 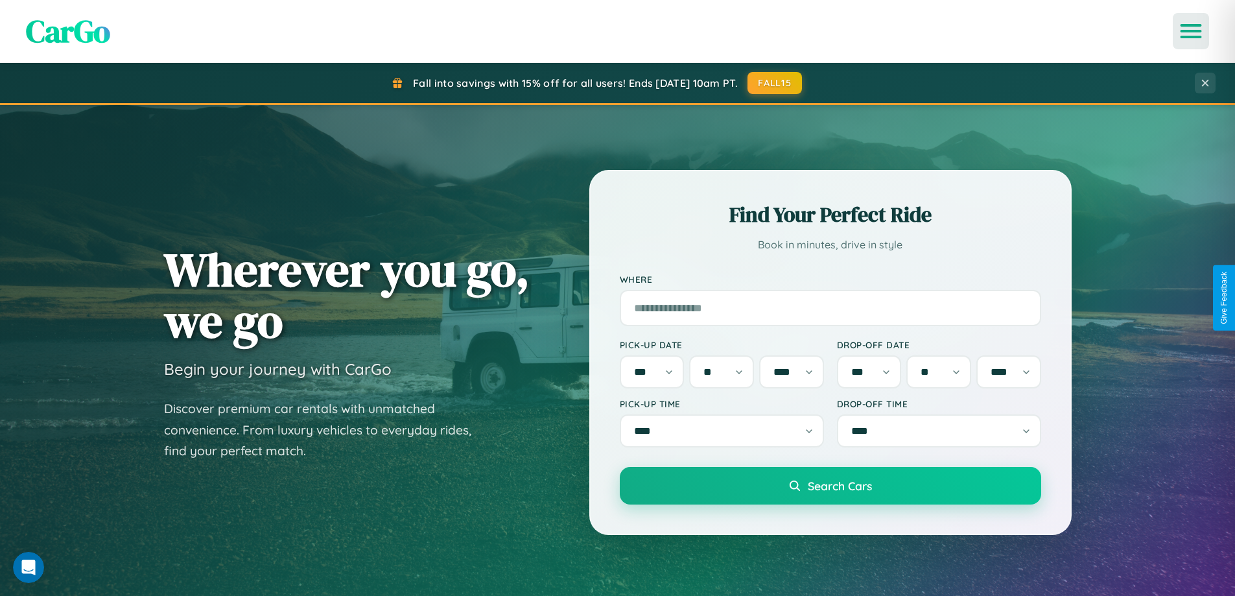 I want to click on p: Discover premium car rentals with unmatched convenience. From luxury vehicles to everyday rides, ..., so click(x=326, y=430).